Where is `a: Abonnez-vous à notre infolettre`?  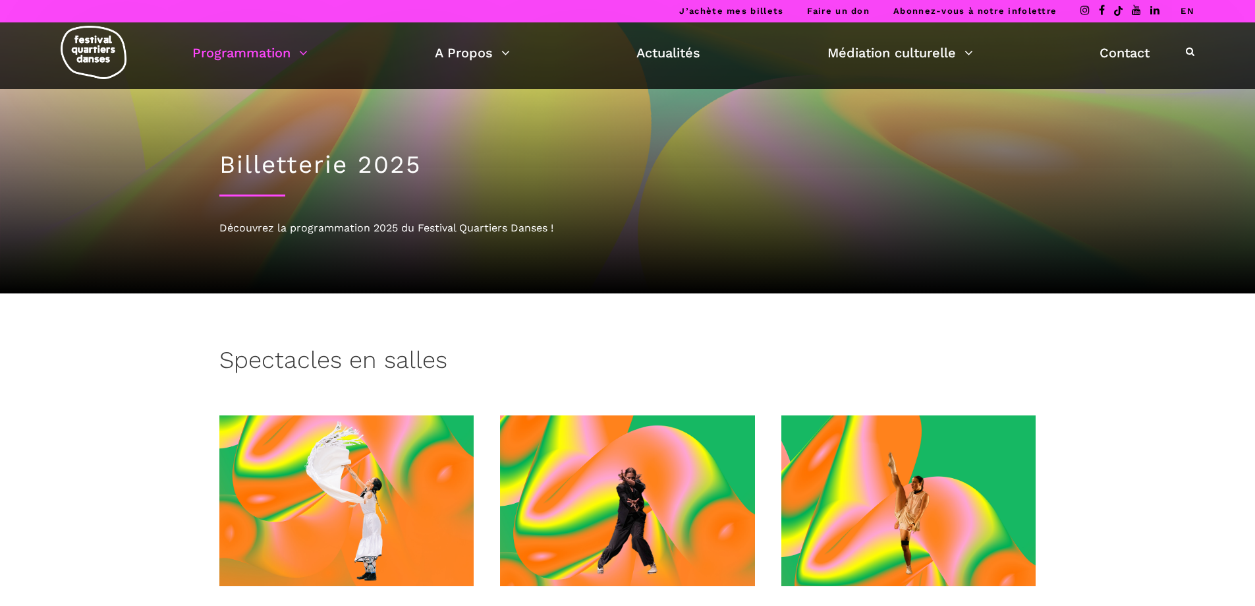 a: Abonnez-vous à notre infolettre is located at coordinates (975, 11).